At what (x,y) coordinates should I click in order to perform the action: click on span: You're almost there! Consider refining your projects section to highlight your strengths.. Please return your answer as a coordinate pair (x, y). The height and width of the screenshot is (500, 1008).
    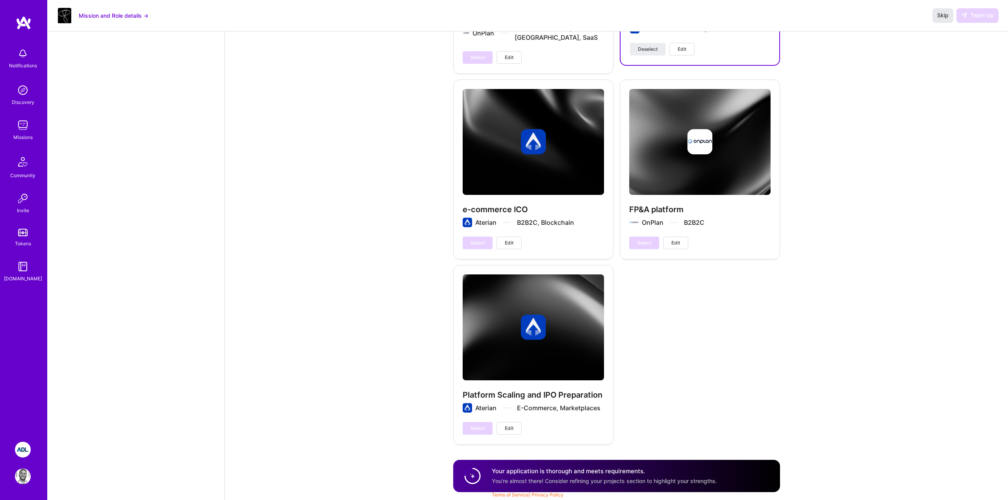
    Looking at the image, I should click on (604, 481).